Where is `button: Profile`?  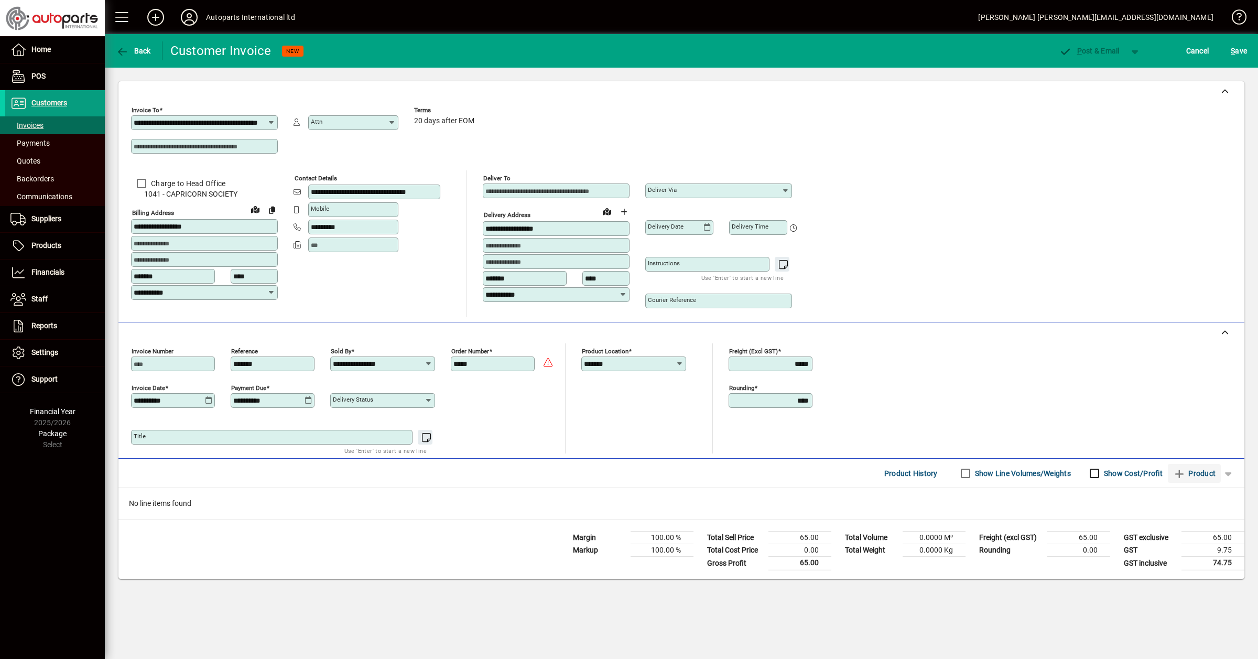 button: Profile is located at coordinates (189, 17).